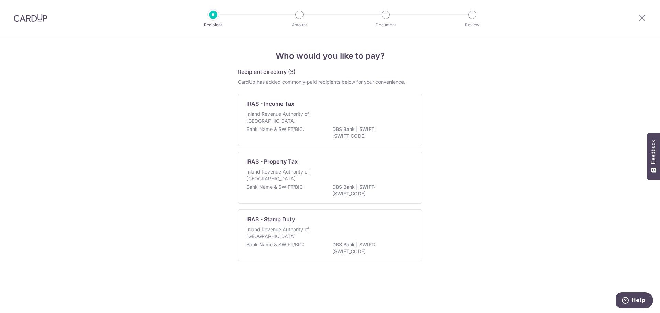 This screenshot has height=313, width=660. What do you see at coordinates (330, 82) in the screenshot?
I see `div: CardUp has added commonly-paid recipients below for your convenience.` at bounding box center [330, 82].